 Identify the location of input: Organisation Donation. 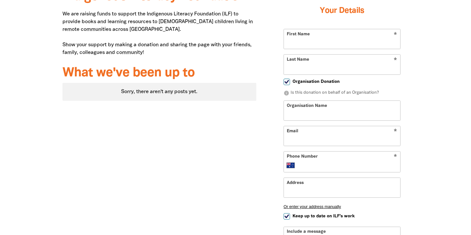
(287, 82).